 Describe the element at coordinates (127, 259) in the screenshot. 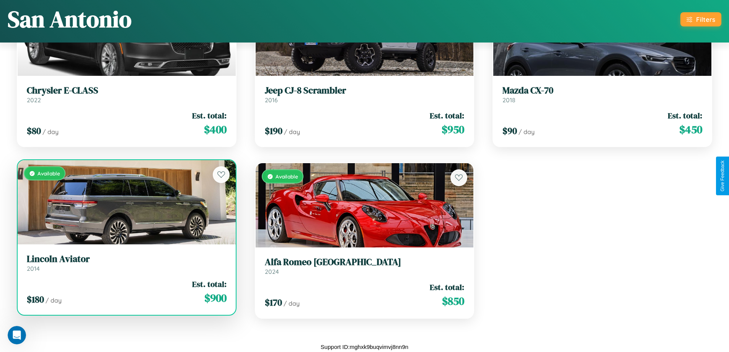

I see `h3: Lincoln Aviator` at that location.